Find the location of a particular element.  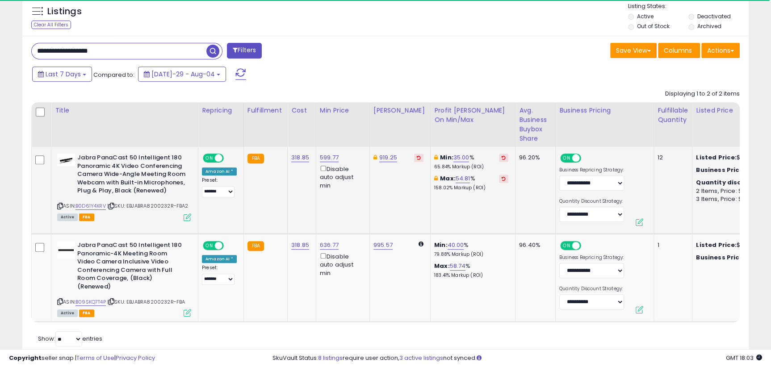

span: | SKU: EBJABRA8200232R-FBA is located at coordinates (146, 302).